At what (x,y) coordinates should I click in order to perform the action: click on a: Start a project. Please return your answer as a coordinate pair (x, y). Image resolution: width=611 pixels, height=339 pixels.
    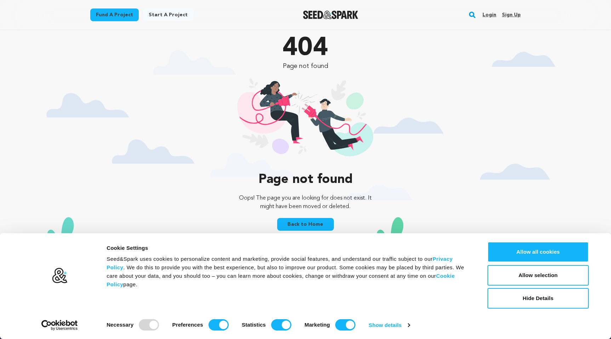
    Looking at the image, I should click on (168, 15).